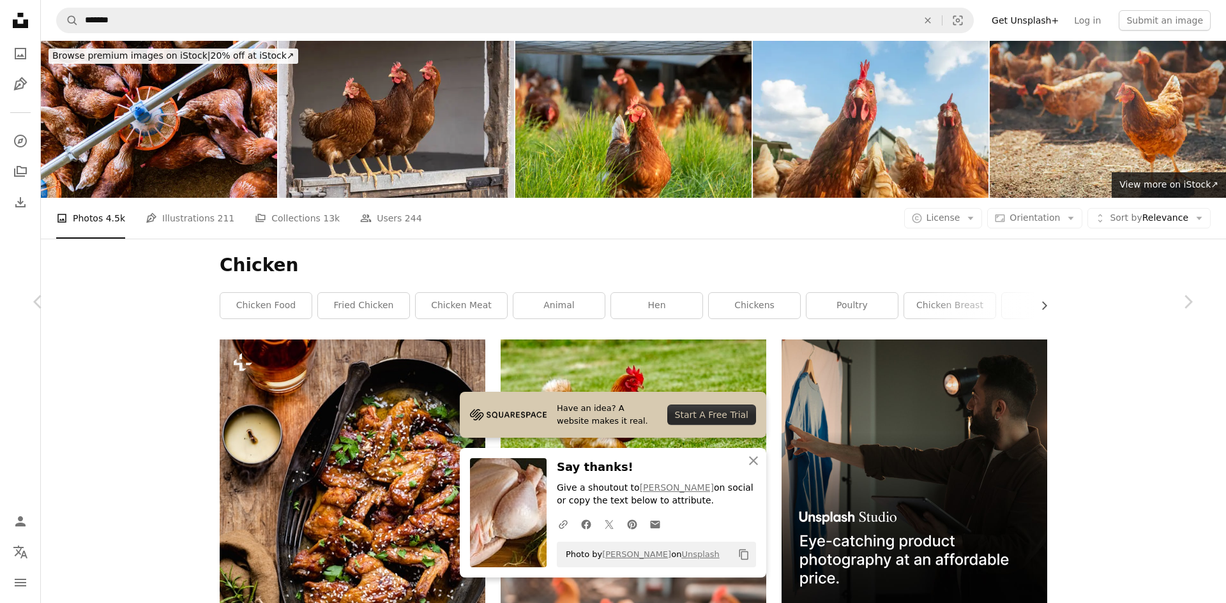 This screenshot has width=1226, height=603. What do you see at coordinates (639, 555) in the screenshot?
I see `span: Photo by on` at bounding box center [639, 555].